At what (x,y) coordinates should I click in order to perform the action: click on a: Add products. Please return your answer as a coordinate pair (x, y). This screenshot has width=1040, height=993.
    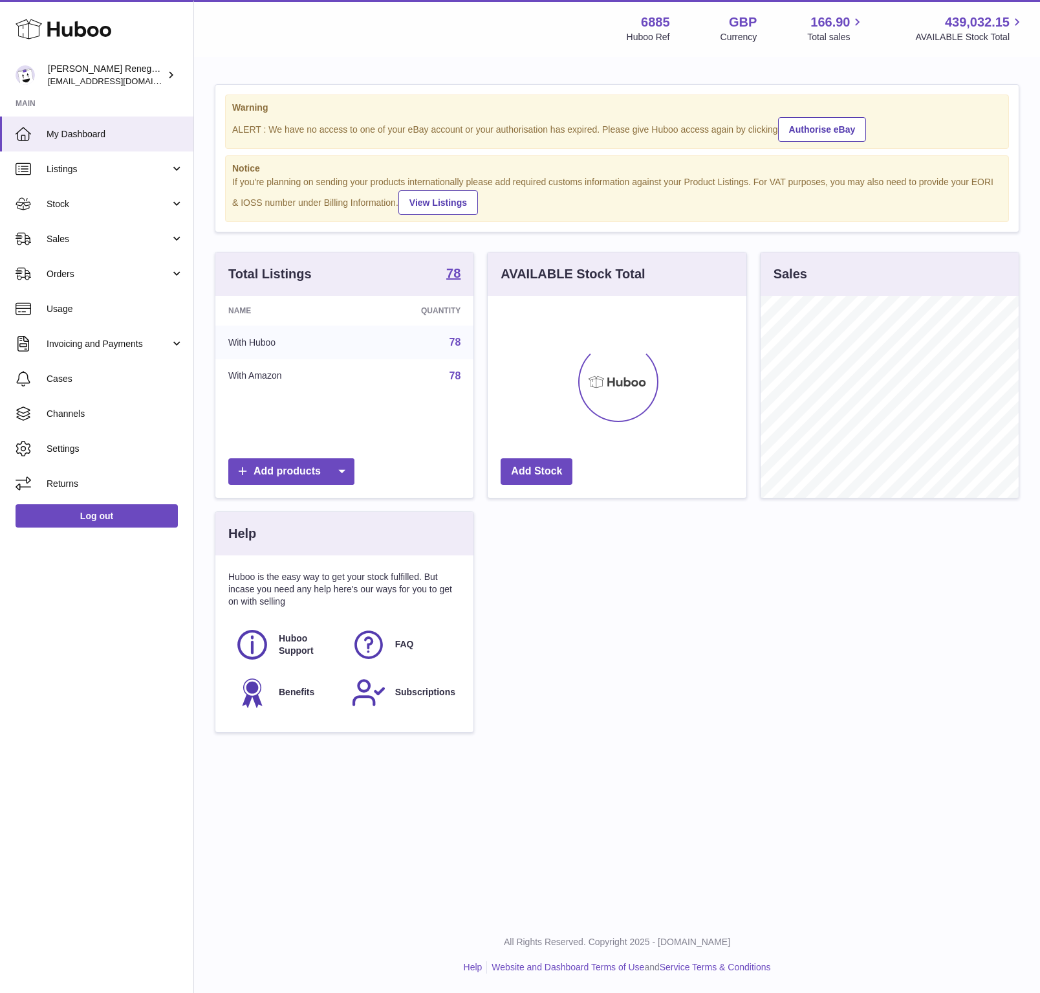
    Looking at the image, I should click on (291, 471).